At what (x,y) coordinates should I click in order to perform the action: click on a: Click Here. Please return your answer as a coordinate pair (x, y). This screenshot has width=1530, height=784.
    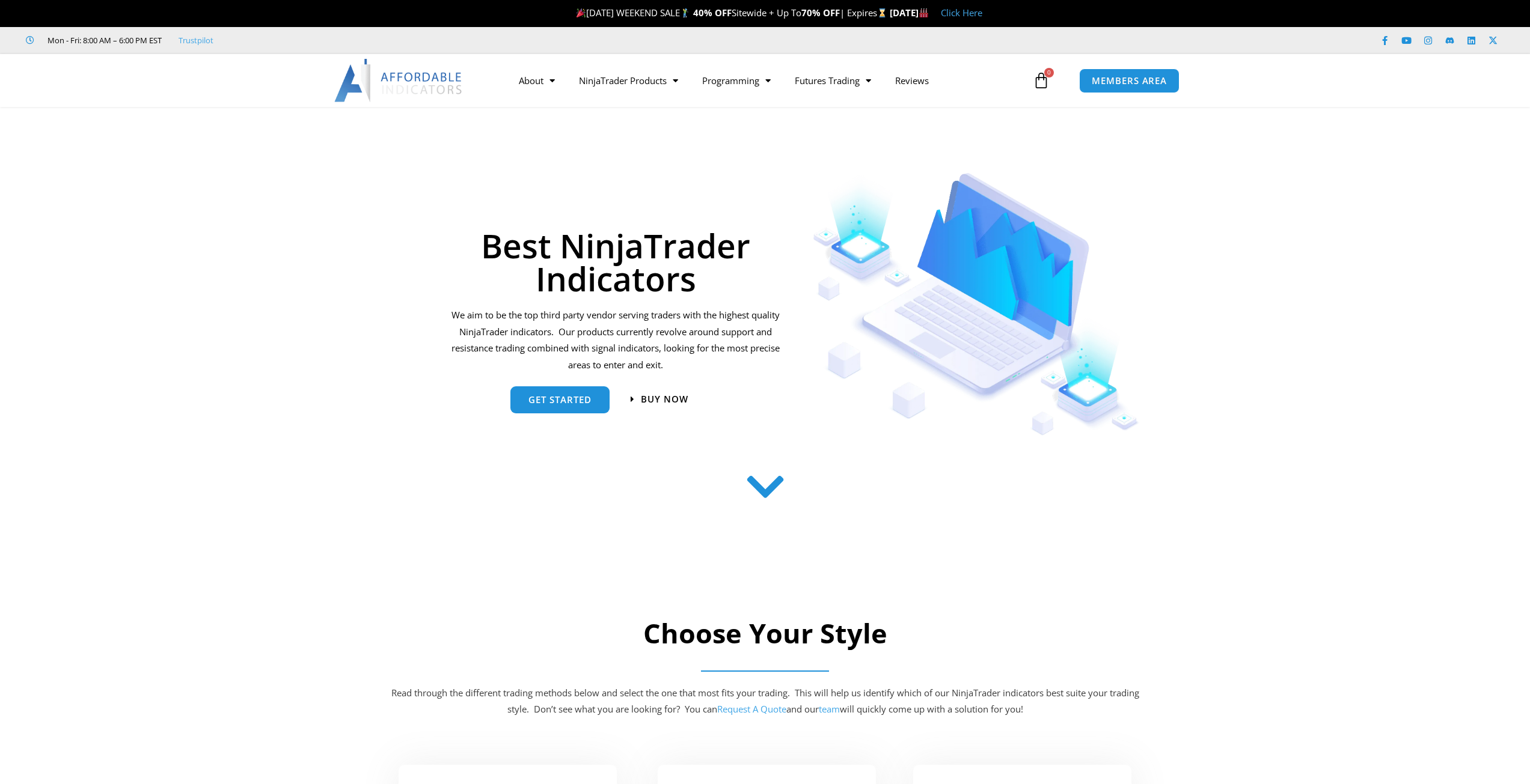
    Looking at the image, I should click on (962, 13).